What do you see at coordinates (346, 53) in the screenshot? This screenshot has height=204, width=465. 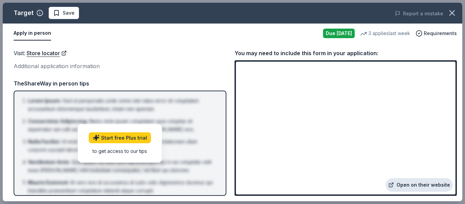 I see `div: You may need to include this form in your application:` at bounding box center [346, 53].